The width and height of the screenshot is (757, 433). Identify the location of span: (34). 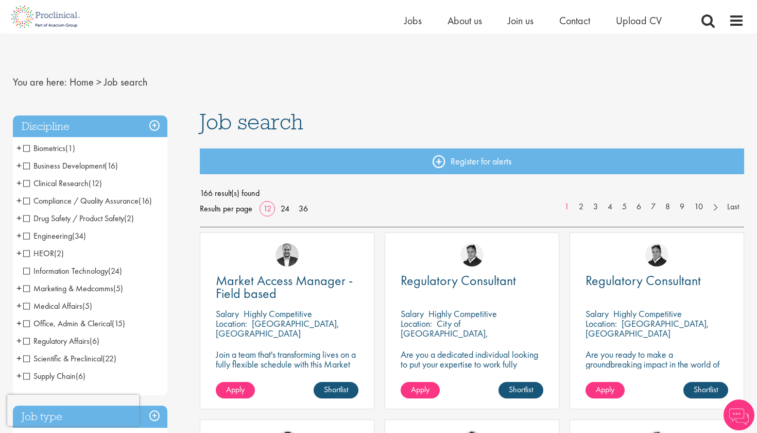
(79, 235).